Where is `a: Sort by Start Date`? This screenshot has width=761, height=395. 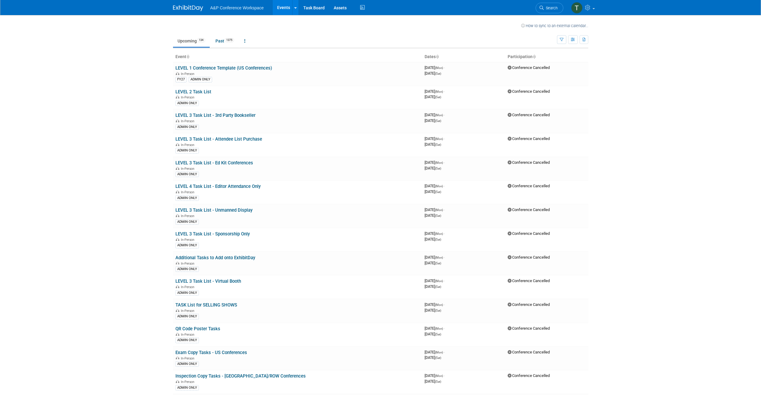
a: Sort by Start Date is located at coordinates (437, 57).